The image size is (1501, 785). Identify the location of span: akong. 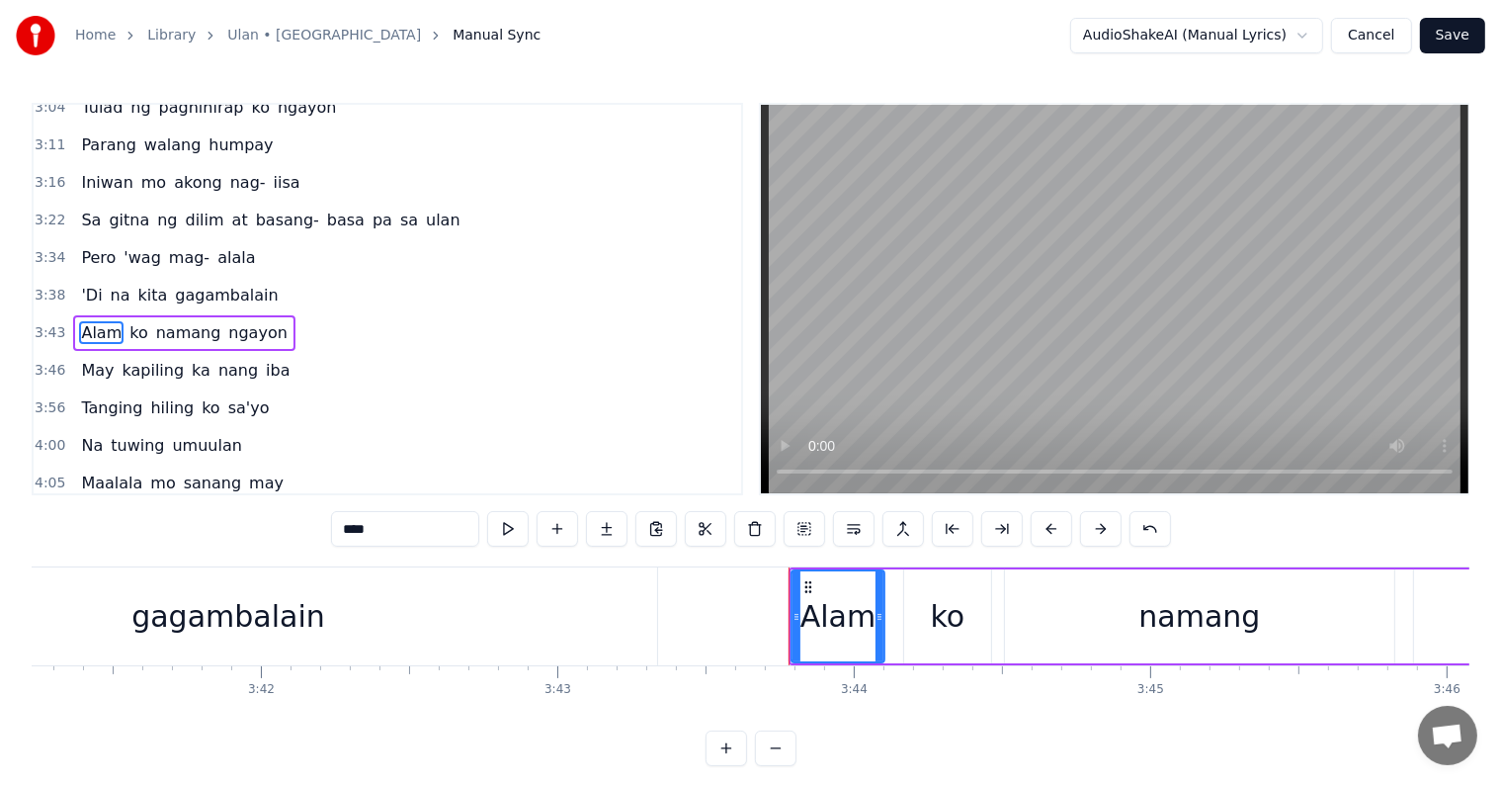
(198, 182).